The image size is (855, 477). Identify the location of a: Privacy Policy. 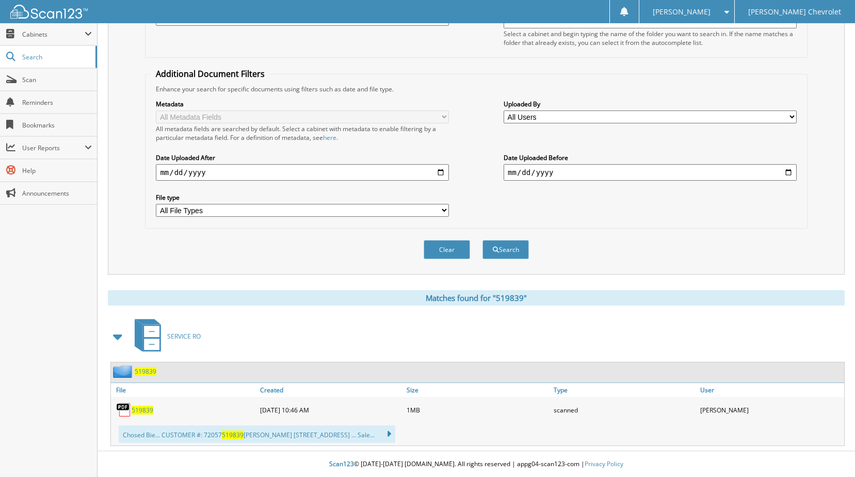
(604, 464).